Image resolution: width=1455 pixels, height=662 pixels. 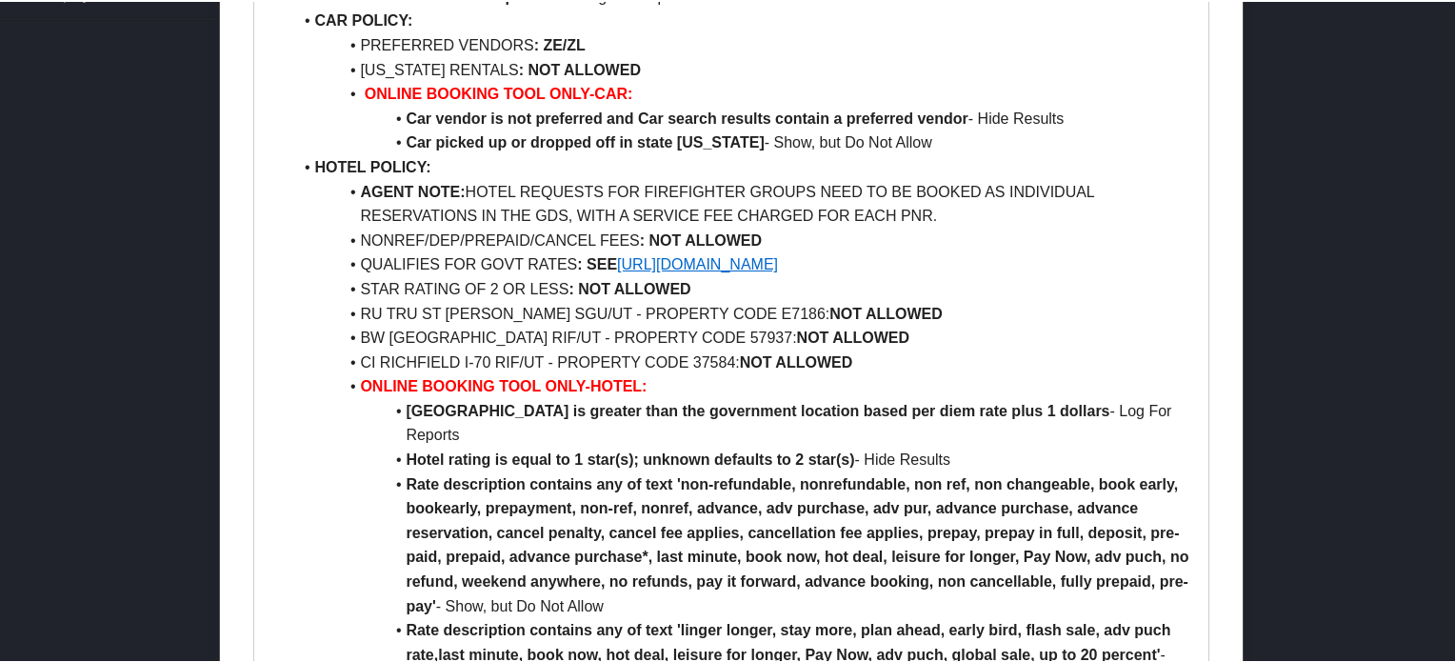 I want to click on li: HOTEL REQUESTS FOR FIREFIGHTER GROUPS NEED TO BE BOOKED AS INDIVIDUAL RESERVATIONS IN THE GDS, WI..., so click(x=742, y=202).